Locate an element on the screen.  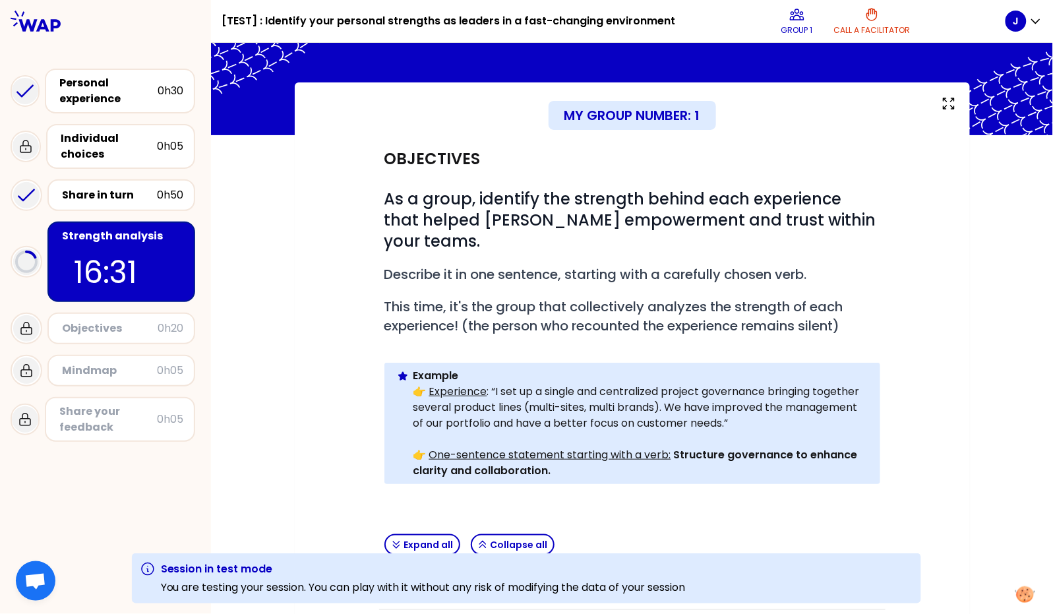
div: My group number: 1 is located at coordinates (632, 115).